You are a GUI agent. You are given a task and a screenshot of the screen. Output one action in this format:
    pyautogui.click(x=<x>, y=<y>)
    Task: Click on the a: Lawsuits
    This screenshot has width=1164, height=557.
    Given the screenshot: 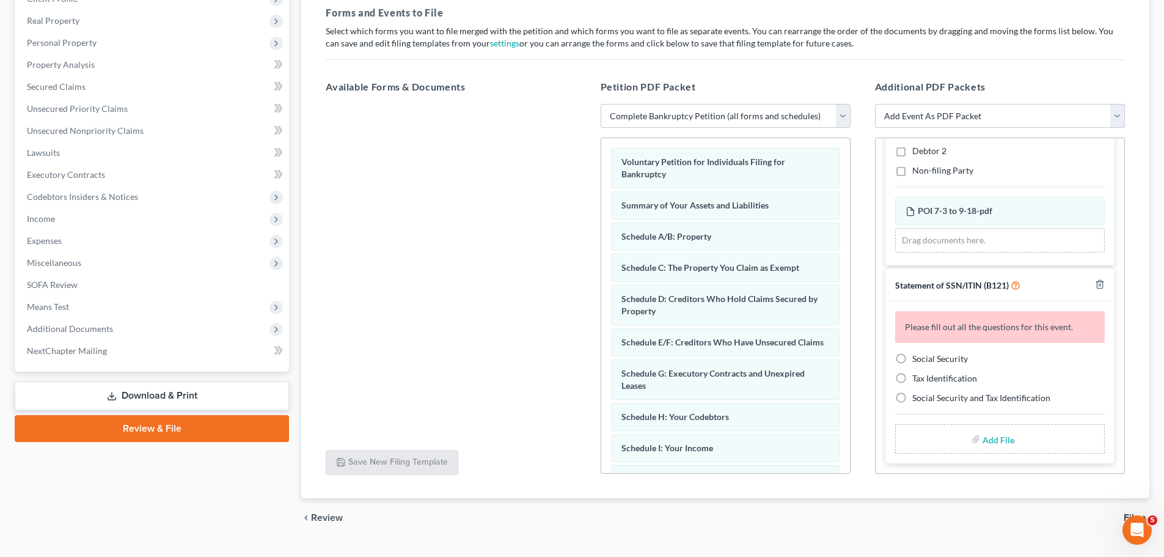 What is the action you would take?
    pyautogui.click(x=153, y=153)
    